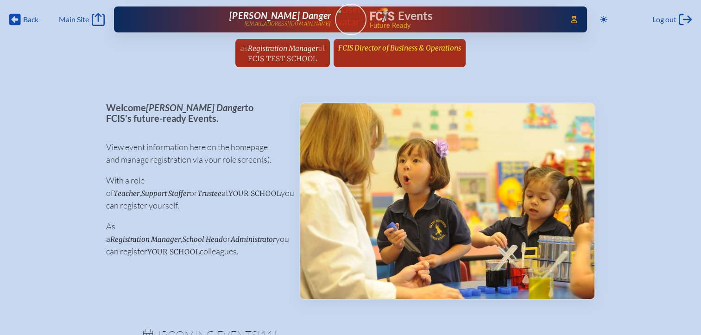 The image size is (701, 335). What do you see at coordinates (31, 19) in the screenshot?
I see `span: Back` at bounding box center [31, 19].